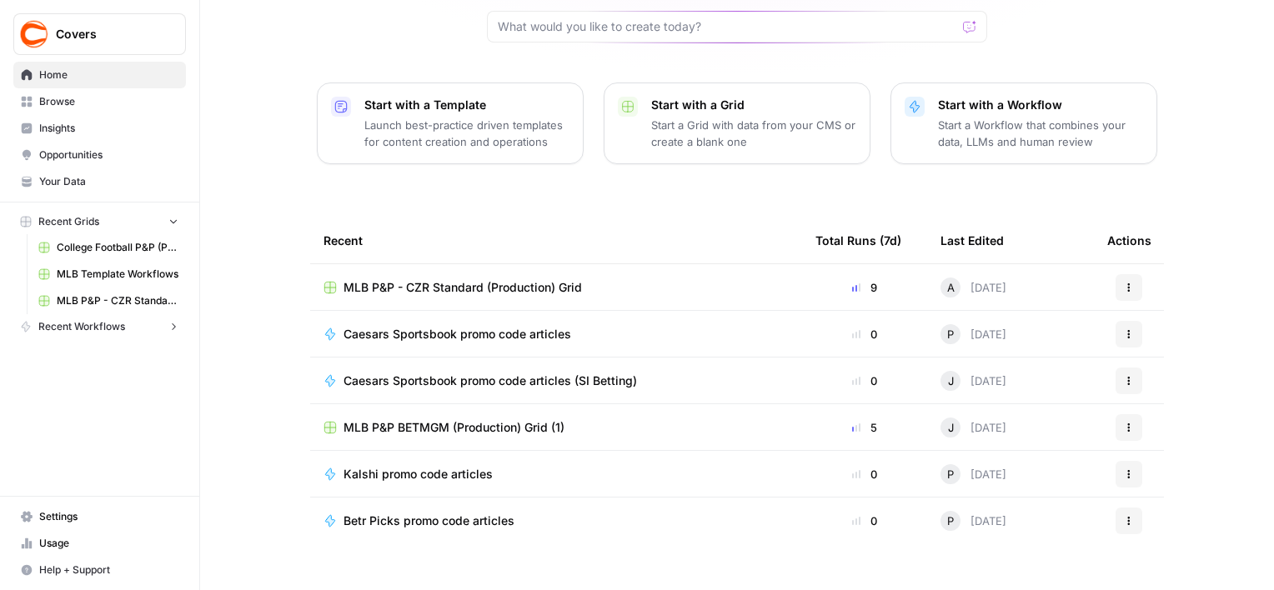 This screenshot has height=590, width=1274. What do you see at coordinates (108, 517) in the screenshot?
I see `span: Settings` at bounding box center [108, 517].